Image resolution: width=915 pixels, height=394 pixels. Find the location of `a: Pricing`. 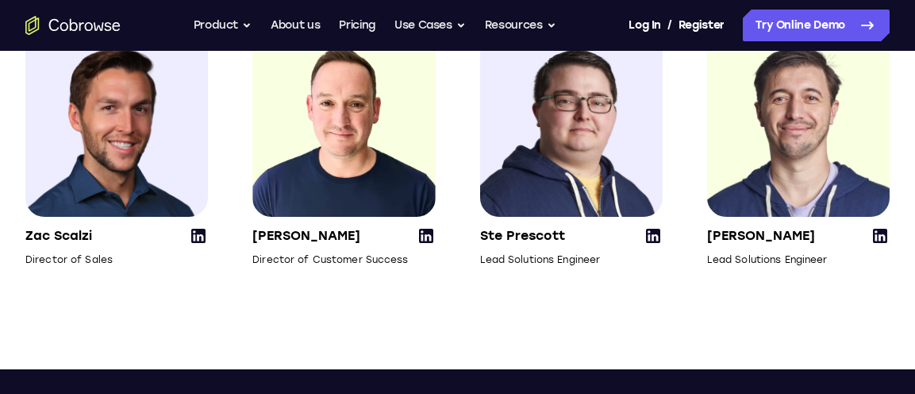

a: Pricing is located at coordinates (357, 25).